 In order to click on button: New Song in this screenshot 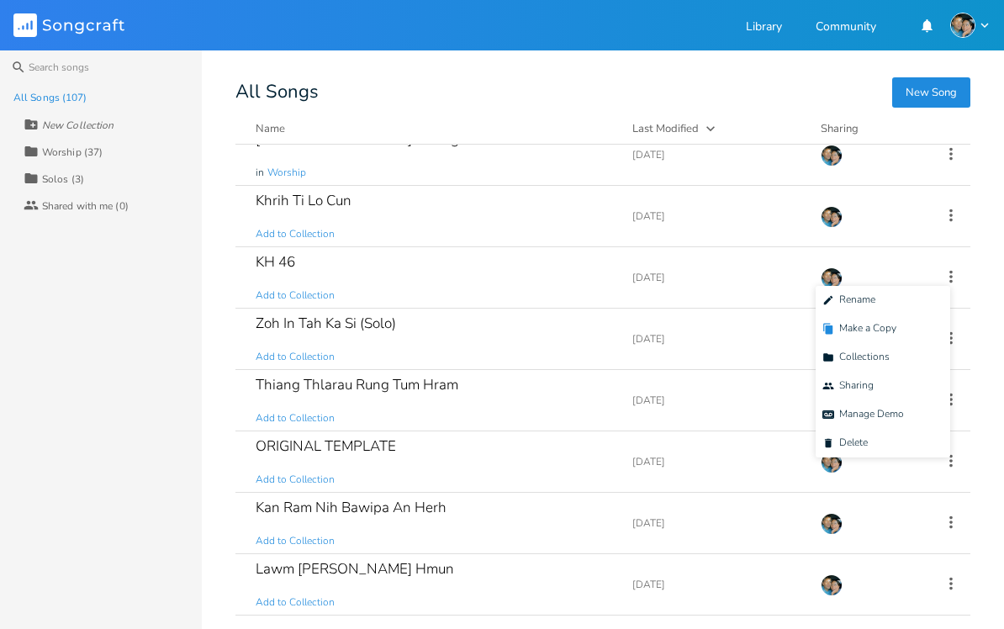, I will do `click(931, 92)`.